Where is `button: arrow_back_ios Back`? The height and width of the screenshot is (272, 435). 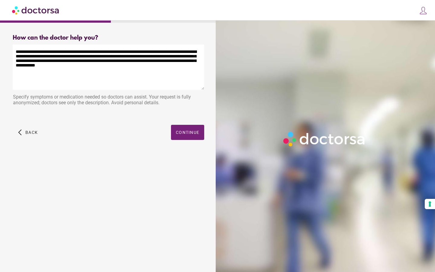 button: arrow_back_ios Back is located at coordinates (28, 132).